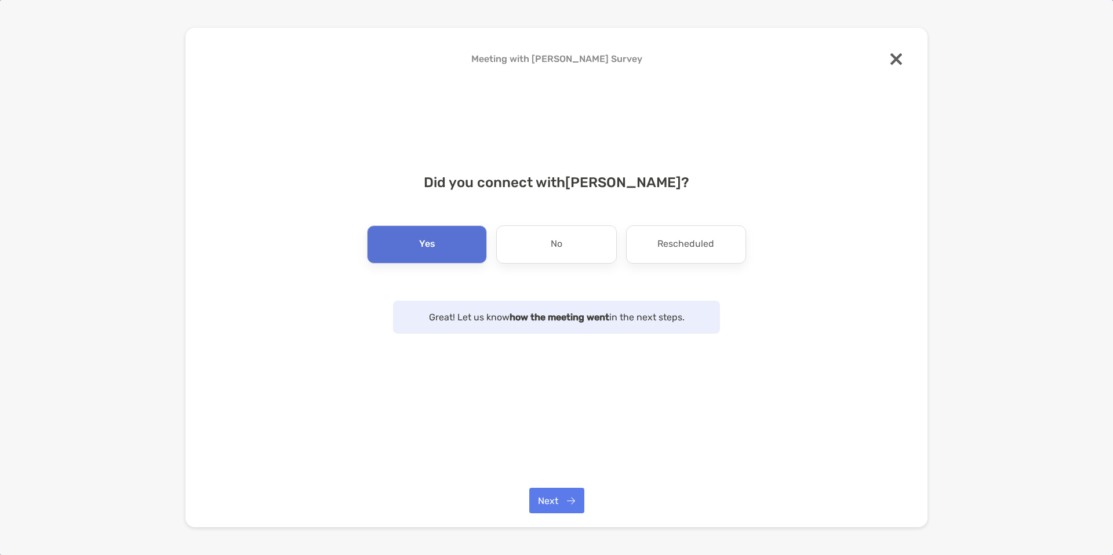 Image resolution: width=1113 pixels, height=555 pixels. What do you see at coordinates (427, 245) in the screenshot?
I see `p: Yes` at bounding box center [427, 245].